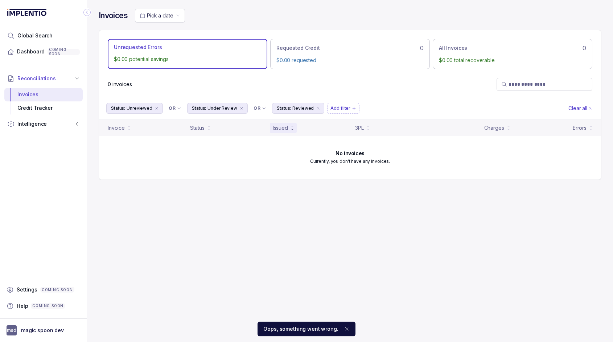 The height and width of the screenshot is (342, 613). I want to click on span: Settings, so click(27, 289).